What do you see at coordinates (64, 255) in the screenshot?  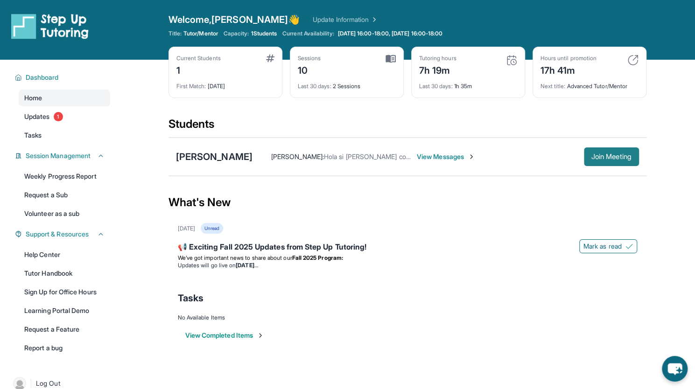 I see `a: Help Center` at bounding box center [64, 255].